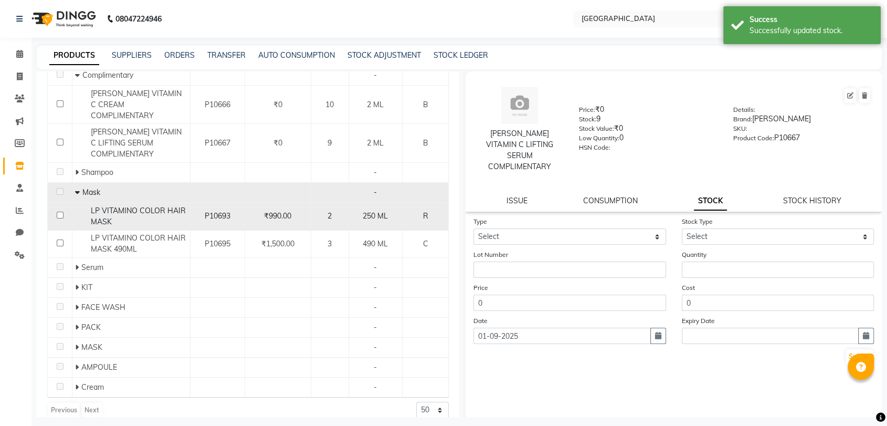  Describe the element at coordinates (698, 321) in the screenshot. I see `label: Expiry Date` at that location.